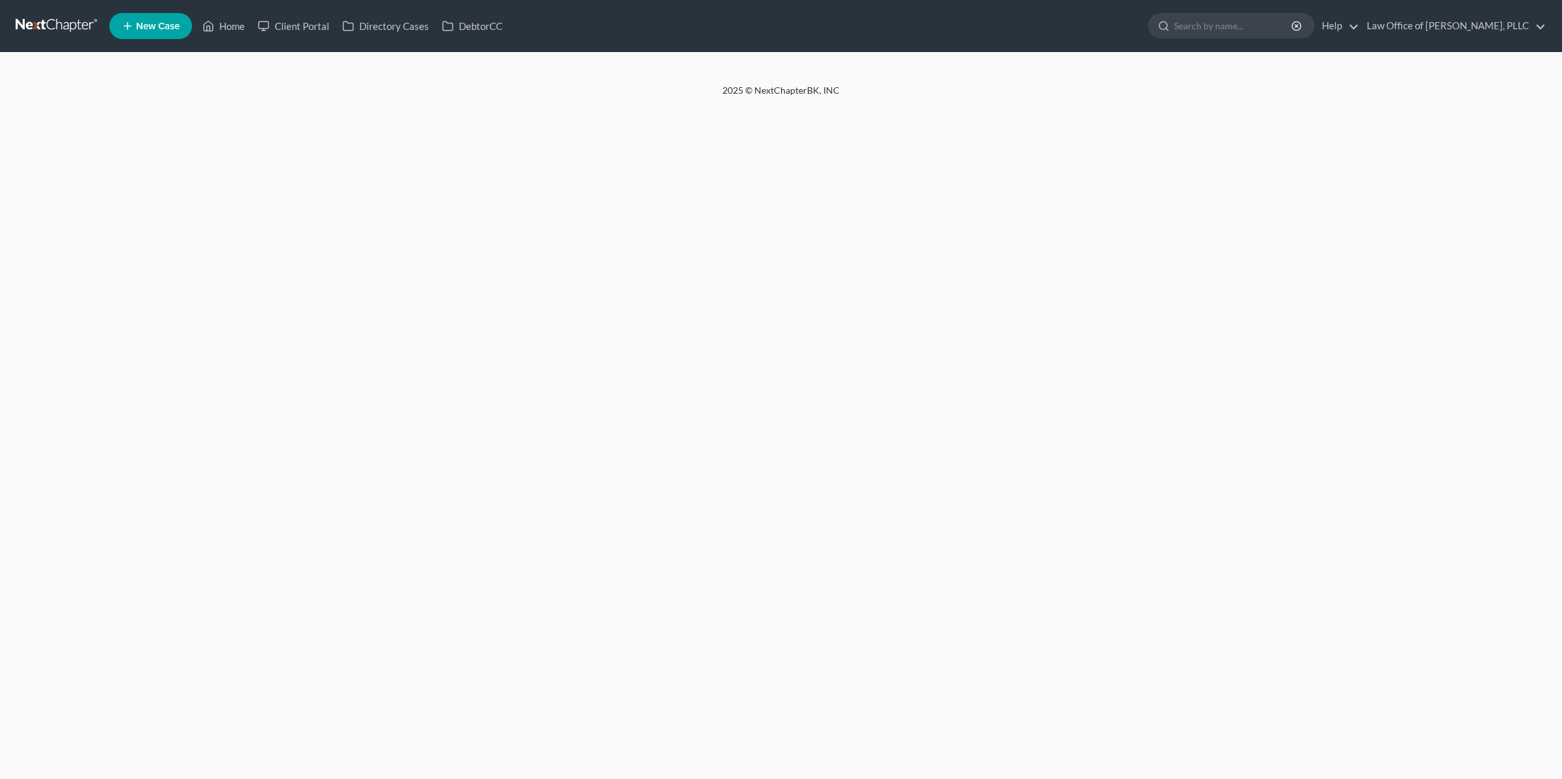 Image resolution: width=1562 pixels, height=779 pixels. Describe the element at coordinates (385, 26) in the screenshot. I see `a: Directory Cases` at that location.